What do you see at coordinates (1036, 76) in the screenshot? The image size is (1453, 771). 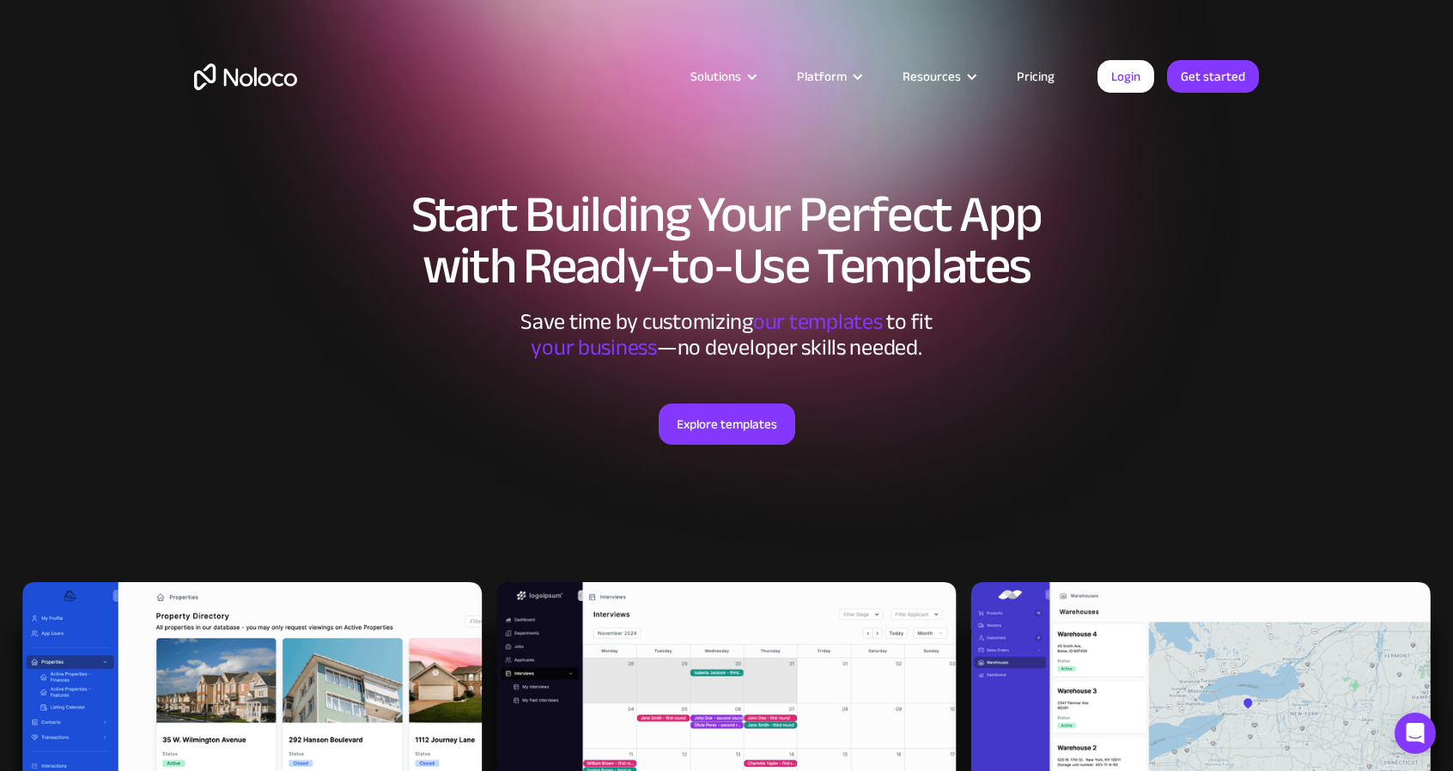 I see `a: Pricing` at bounding box center [1036, 76].